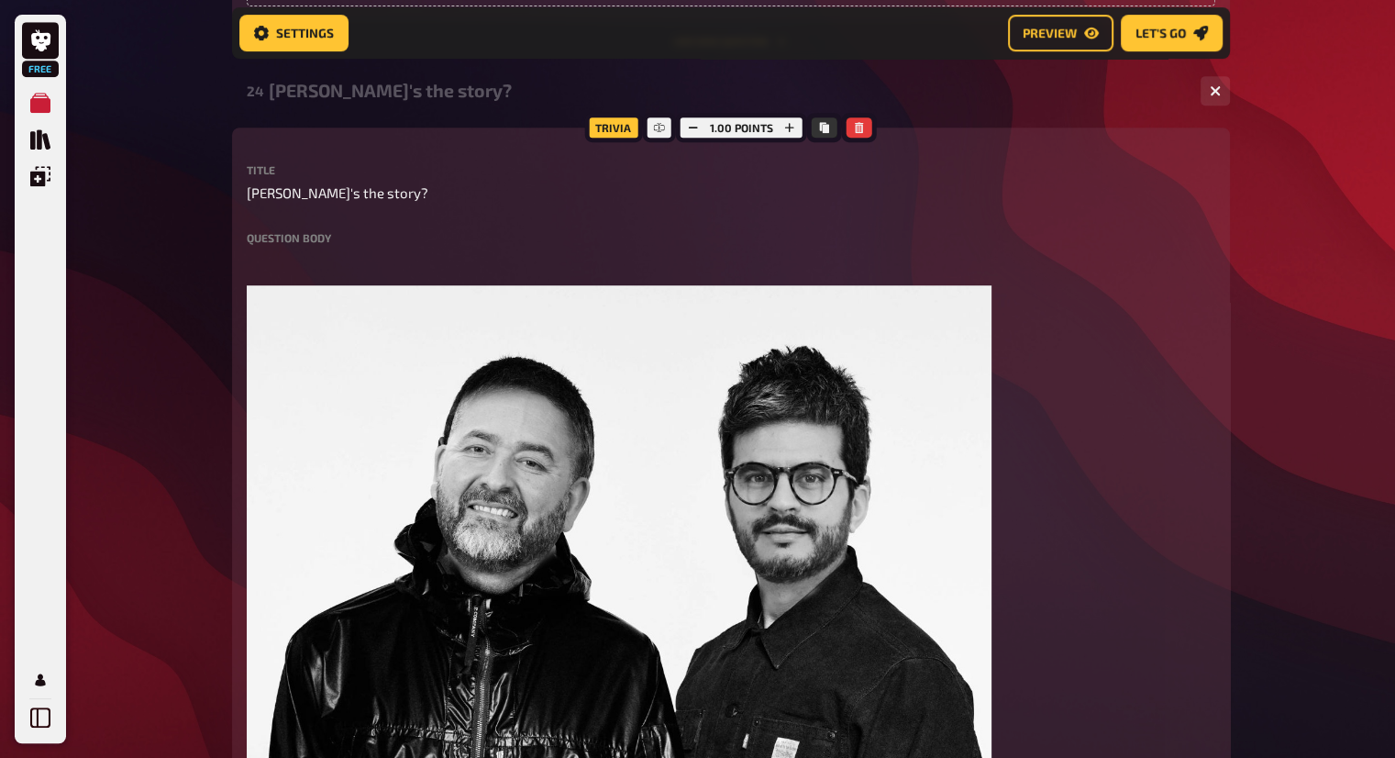 The width and height of the screenshot is (1395, 758). What do you see at coordinates (294, 33) in the screenshot?
I see `a: Settings` at bounding box center [294, 33].